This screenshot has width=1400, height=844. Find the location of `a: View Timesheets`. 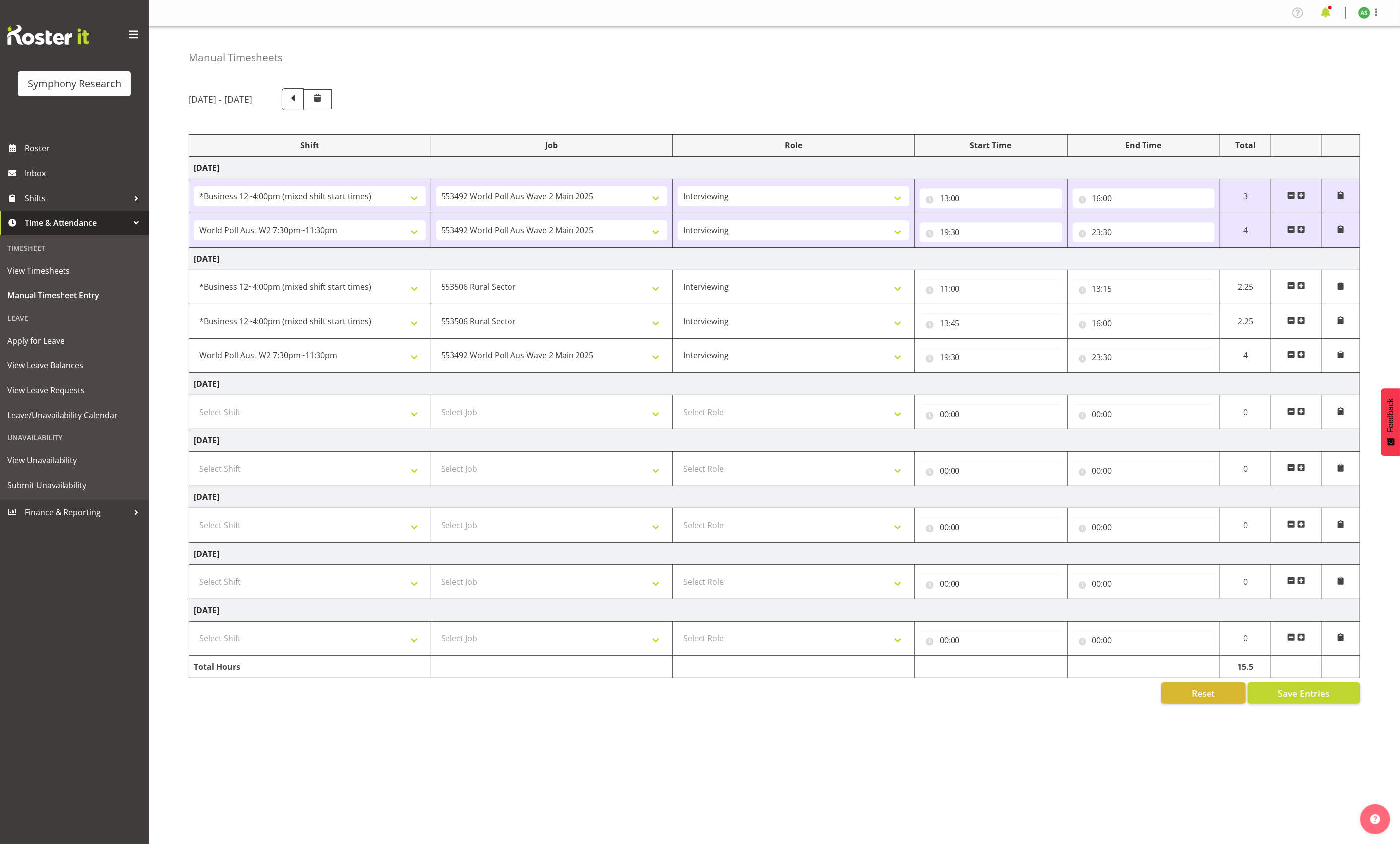

a: View Timesheets is located at coordinates (74, 271).